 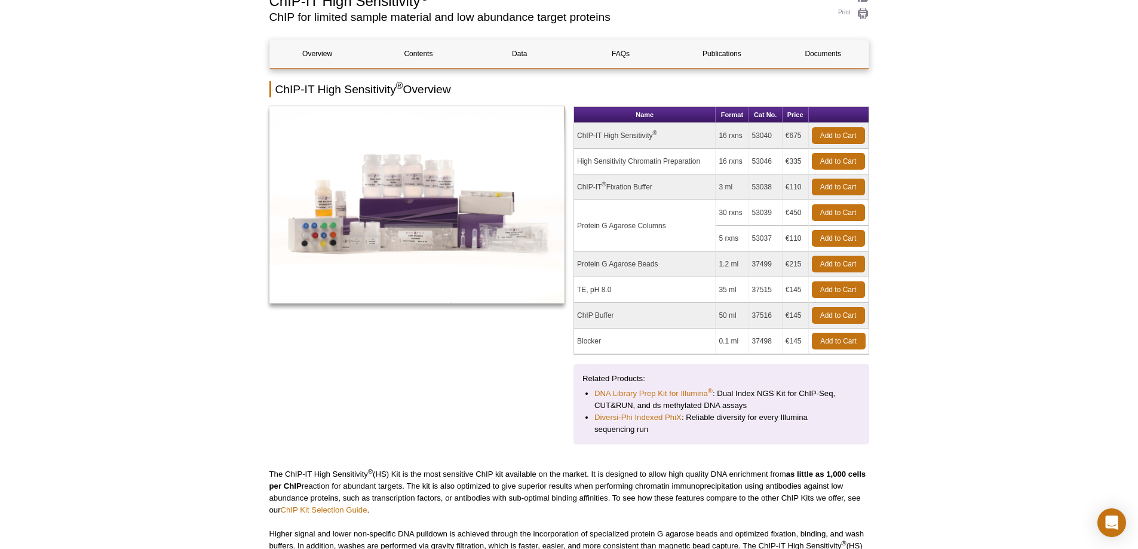 I want to click on p: The ChIP-IT High Sensitivity (HS) Kit is the most sensitive ChIP kit available on the market. It ..., so click(x=569, y=492).